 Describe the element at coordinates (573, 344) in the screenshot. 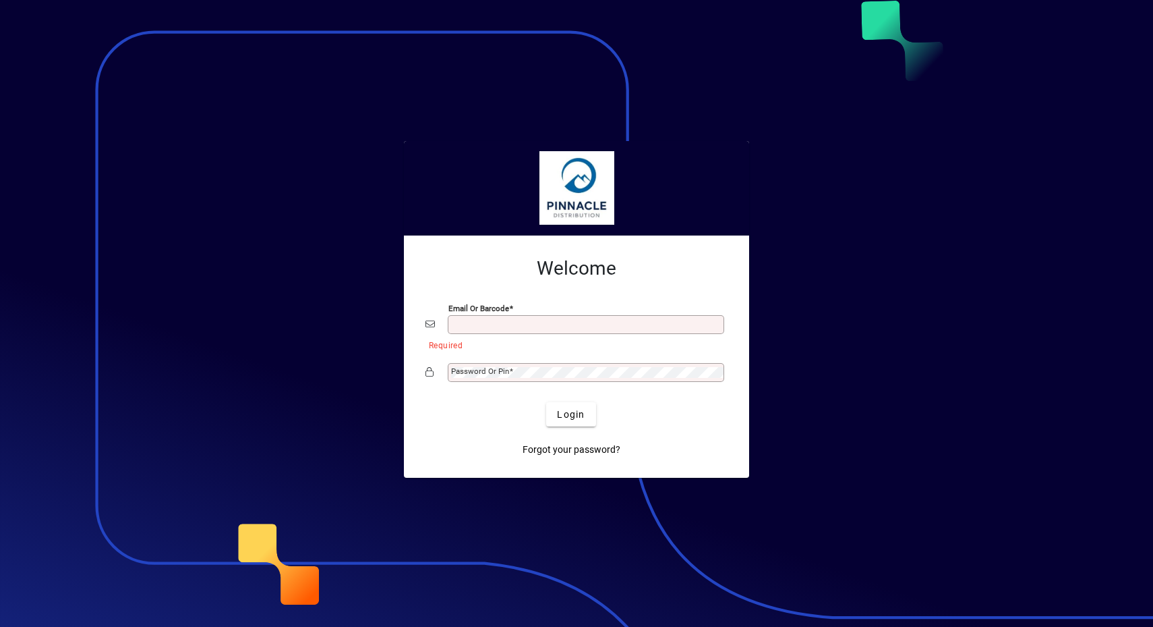

I see `mat-error: Required` at that location.